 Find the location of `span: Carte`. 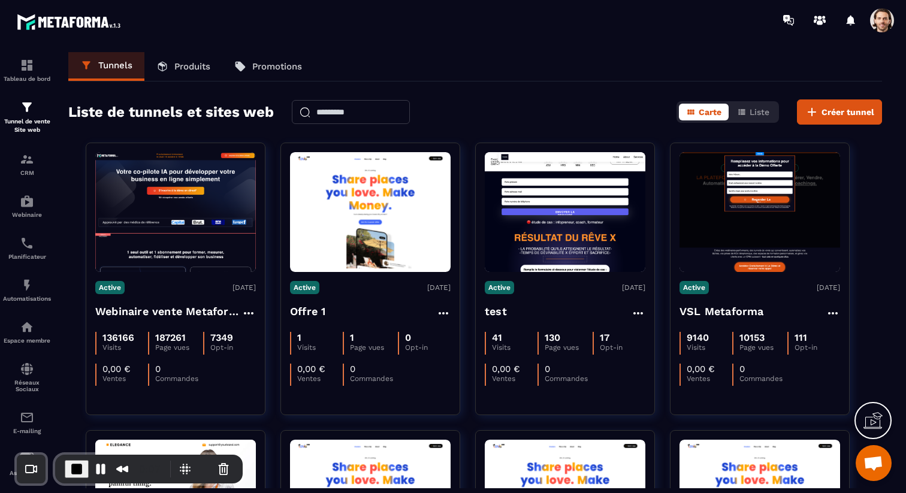

span: Carte is located at coordinates (710, 112).